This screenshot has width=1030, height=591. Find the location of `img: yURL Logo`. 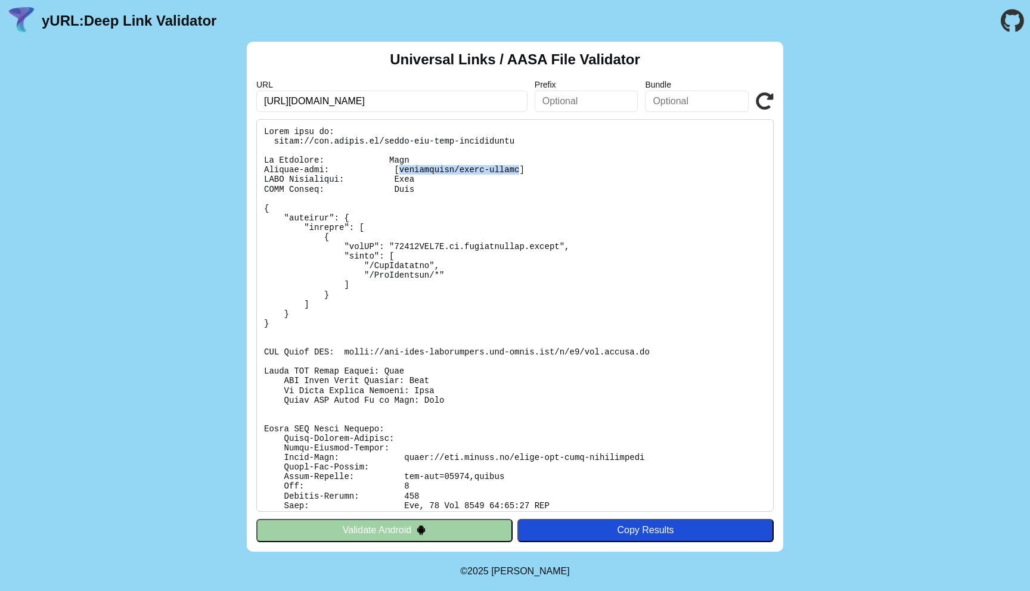

img: yURL Logo is located at coordinates (21, 21).